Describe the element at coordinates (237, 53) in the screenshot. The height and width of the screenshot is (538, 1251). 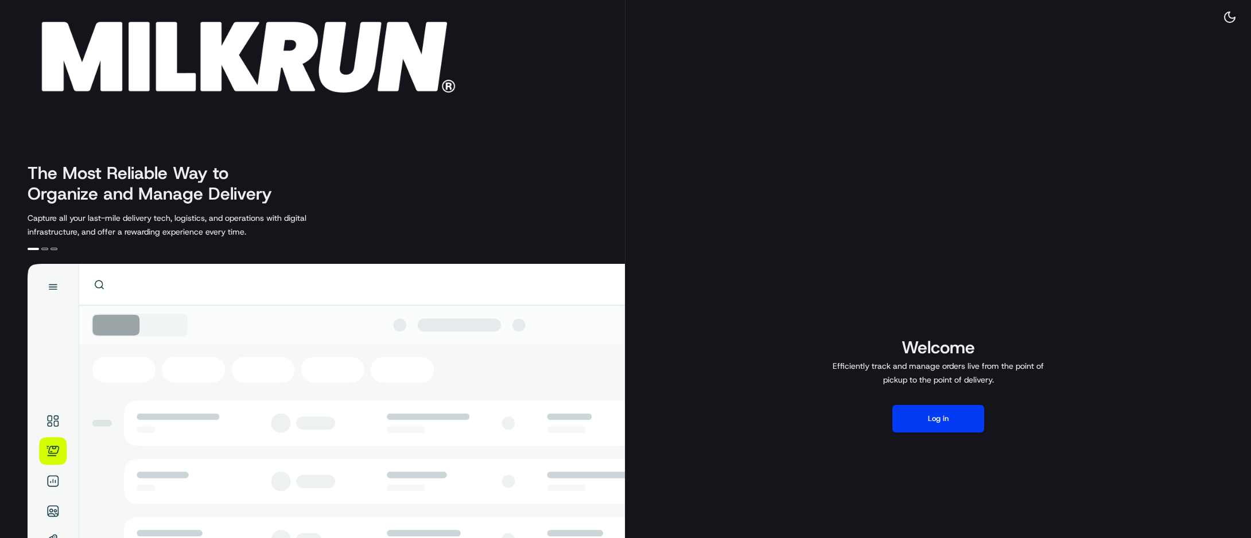
I see `img: Company Logo` at that location.